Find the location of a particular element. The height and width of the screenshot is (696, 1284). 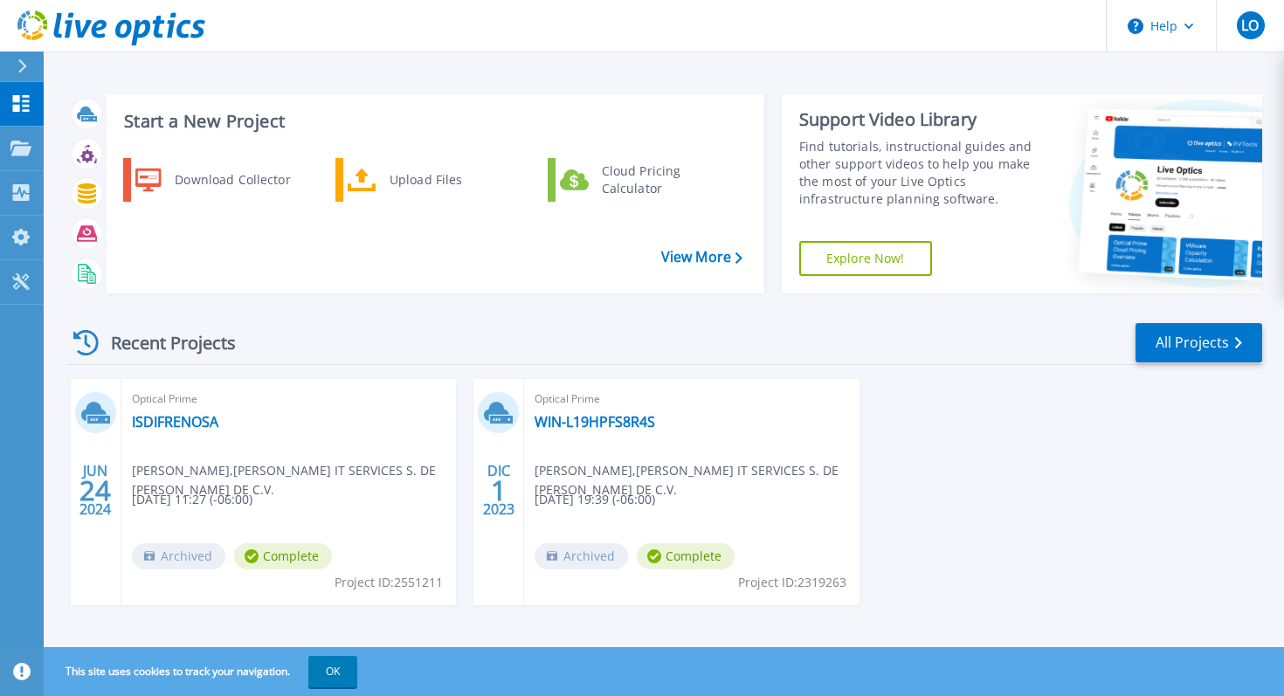

button: OK is located at coordinates (333, 672).